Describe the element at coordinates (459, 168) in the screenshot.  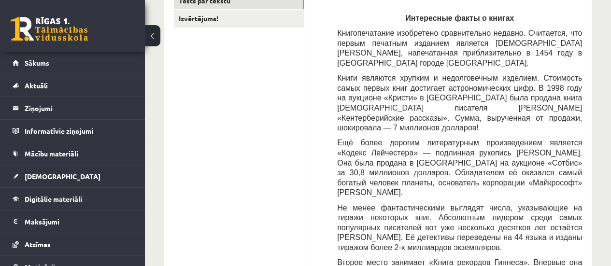
I see `span: Ещё более дорогим литературным произведением является «Кодекс Лейчестера» — подлинная рукопись [P...` at that location.